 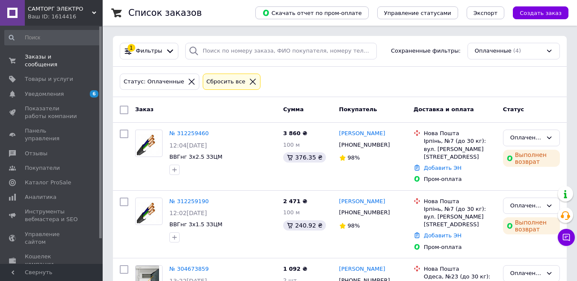 What do you see at coordinates (189, 201) in the screenshot?
I see `a: № 312259190` at bounding box center [189, 201].